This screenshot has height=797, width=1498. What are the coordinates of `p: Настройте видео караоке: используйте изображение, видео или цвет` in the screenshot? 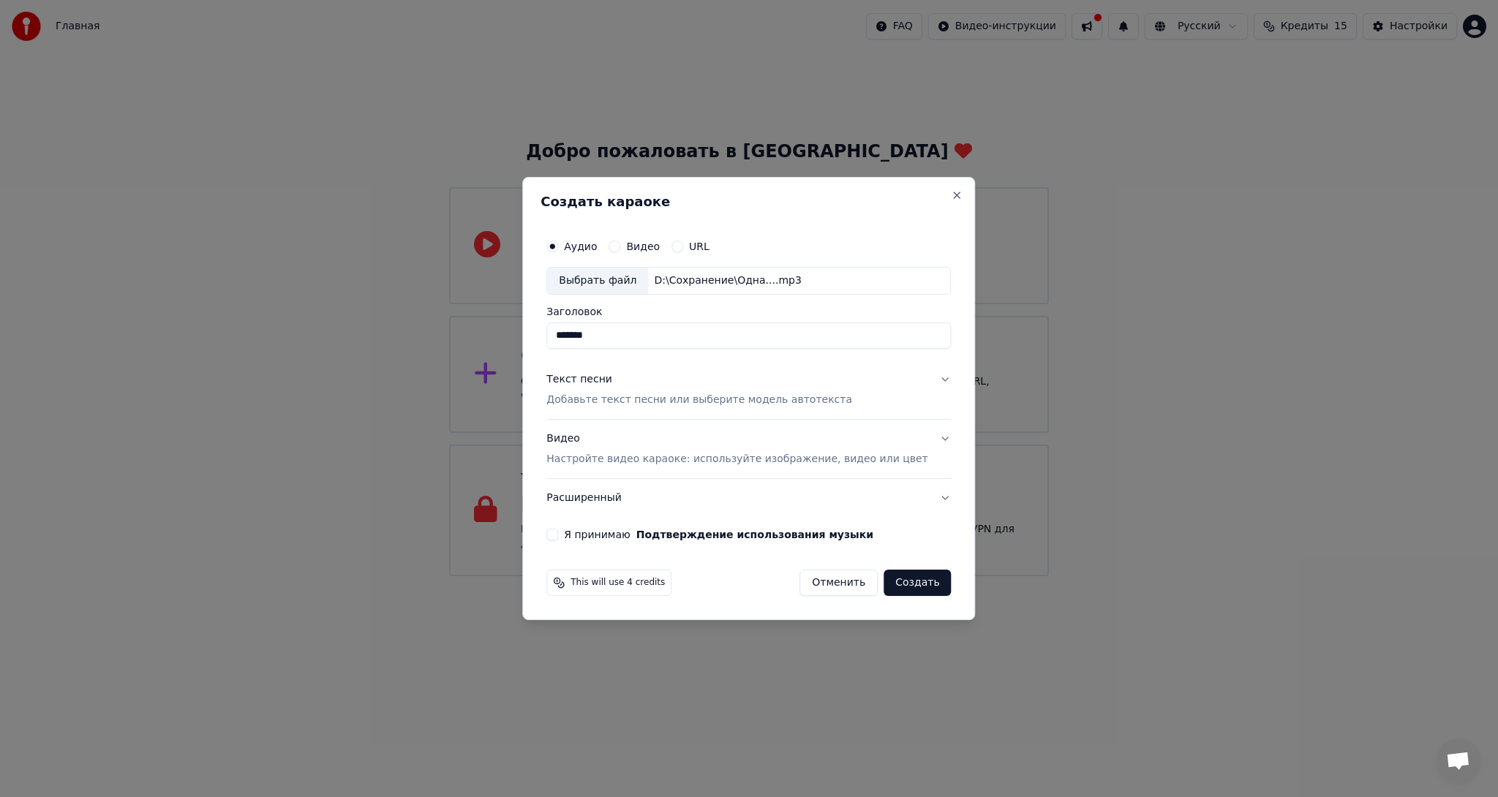 It's located at (736, 459).